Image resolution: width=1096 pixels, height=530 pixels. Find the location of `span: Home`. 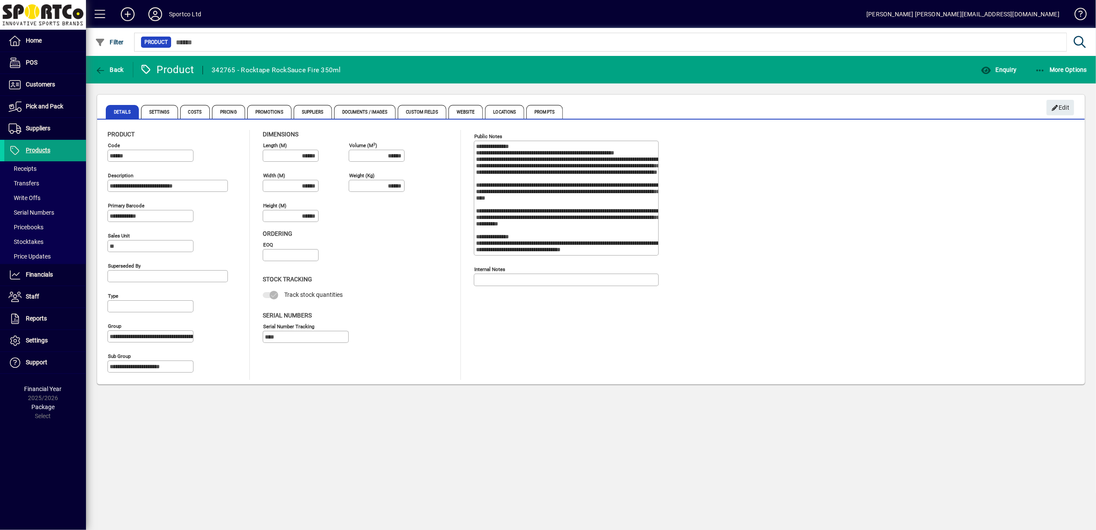

span: Home is located at coordinates (34, 40).